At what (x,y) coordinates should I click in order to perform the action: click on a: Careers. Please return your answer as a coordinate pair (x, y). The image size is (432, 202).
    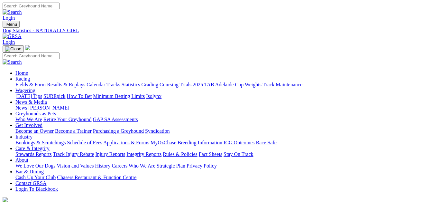
    Looking at the image, I should click on (119, 165).